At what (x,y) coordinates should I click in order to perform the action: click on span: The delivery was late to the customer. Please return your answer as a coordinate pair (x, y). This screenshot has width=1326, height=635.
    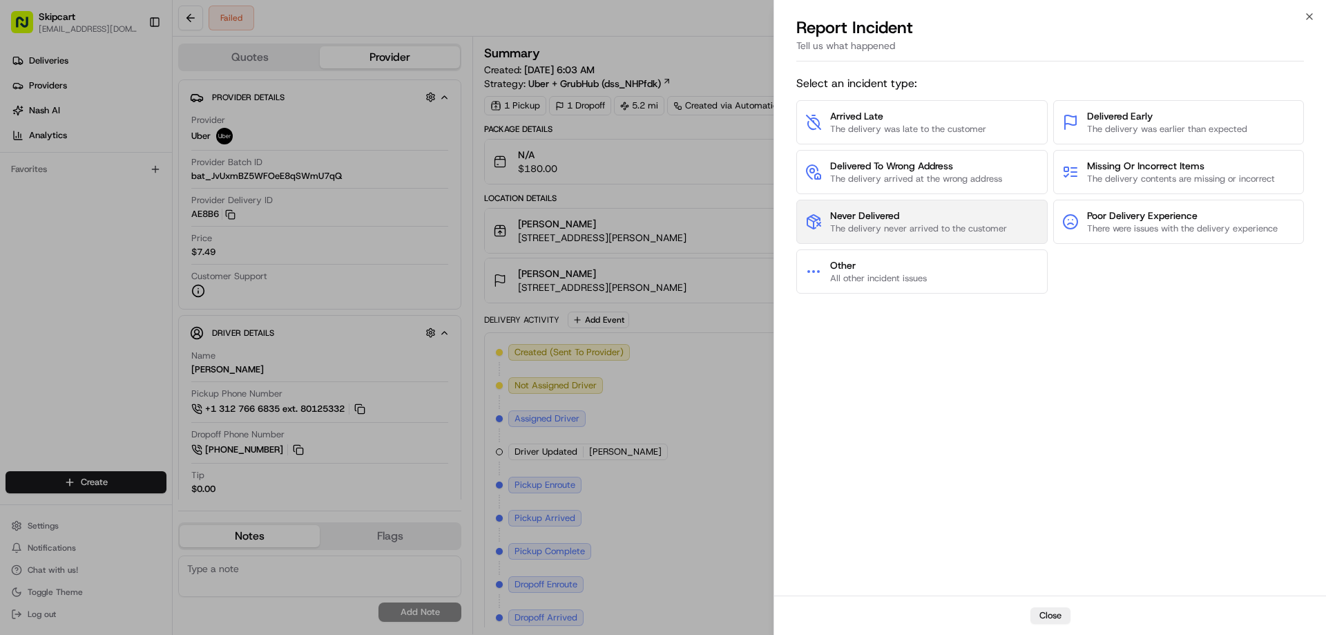
    Looking at the image, I should click on (908, 129).